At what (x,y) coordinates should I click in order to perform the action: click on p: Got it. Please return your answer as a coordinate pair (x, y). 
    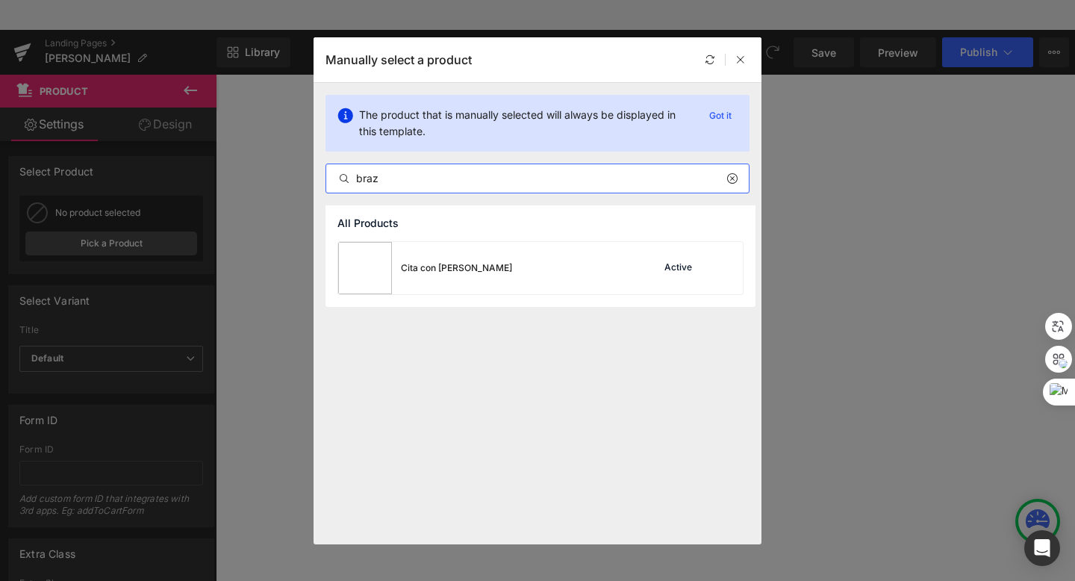
    Looking at the image, I should click on (720, 116).